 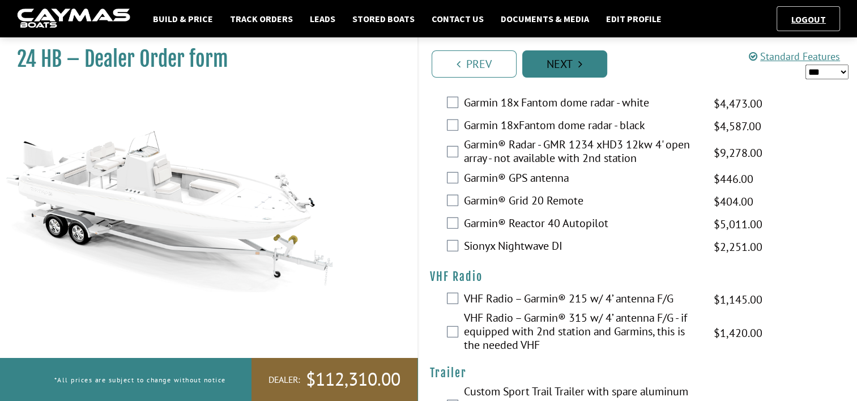 What do you see at coordinates (582, 179) in the screenshot?
I see `label: Garmin® GPS antenna` at bounding box center [582, 179].